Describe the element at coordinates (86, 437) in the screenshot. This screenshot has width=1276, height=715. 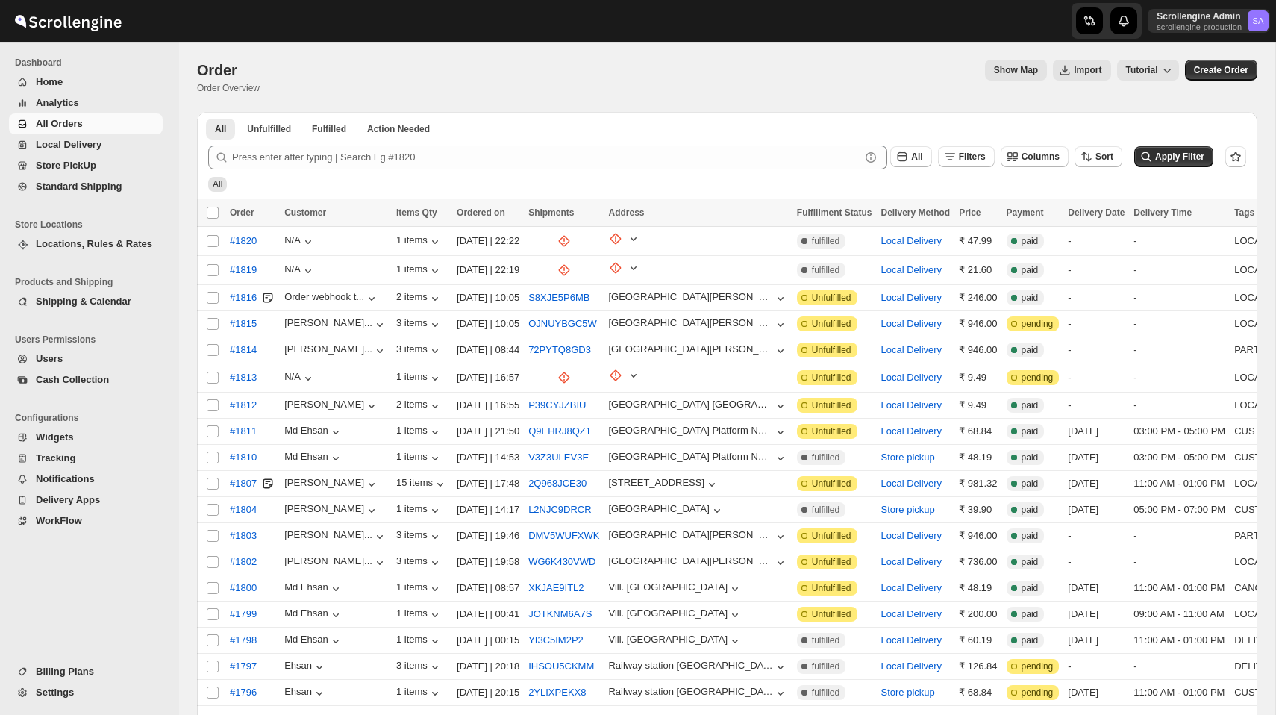
I see `button: Widgets` at that location.